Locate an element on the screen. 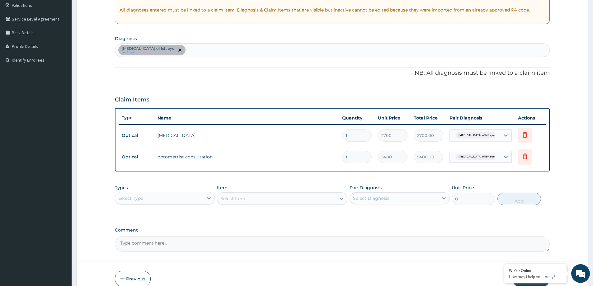  th: Quantity is located at coordinates (357, 118).